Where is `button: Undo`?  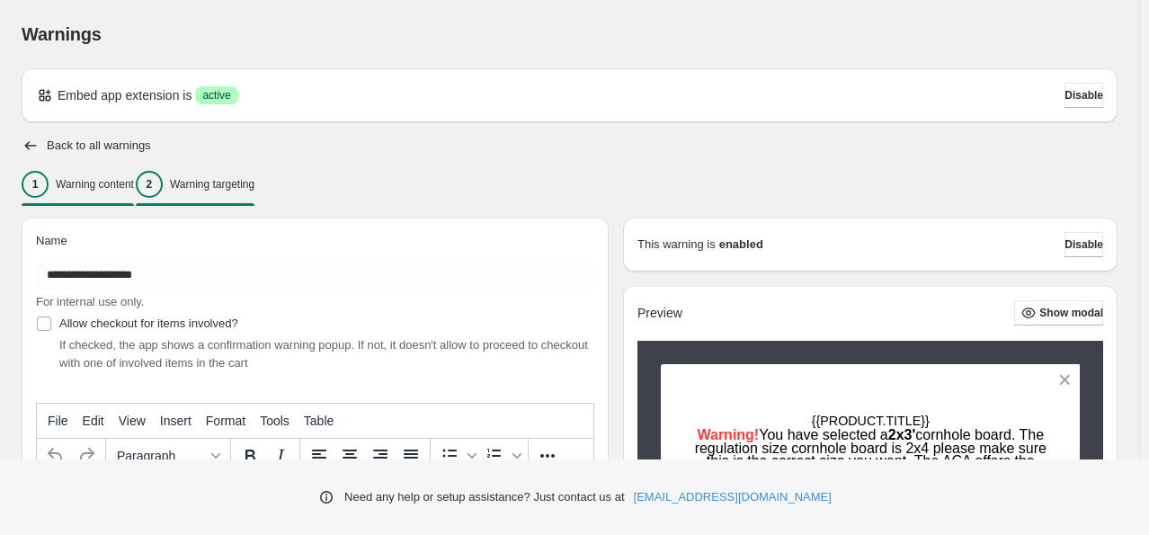
button: Undo is located at coordinates (56, 456).